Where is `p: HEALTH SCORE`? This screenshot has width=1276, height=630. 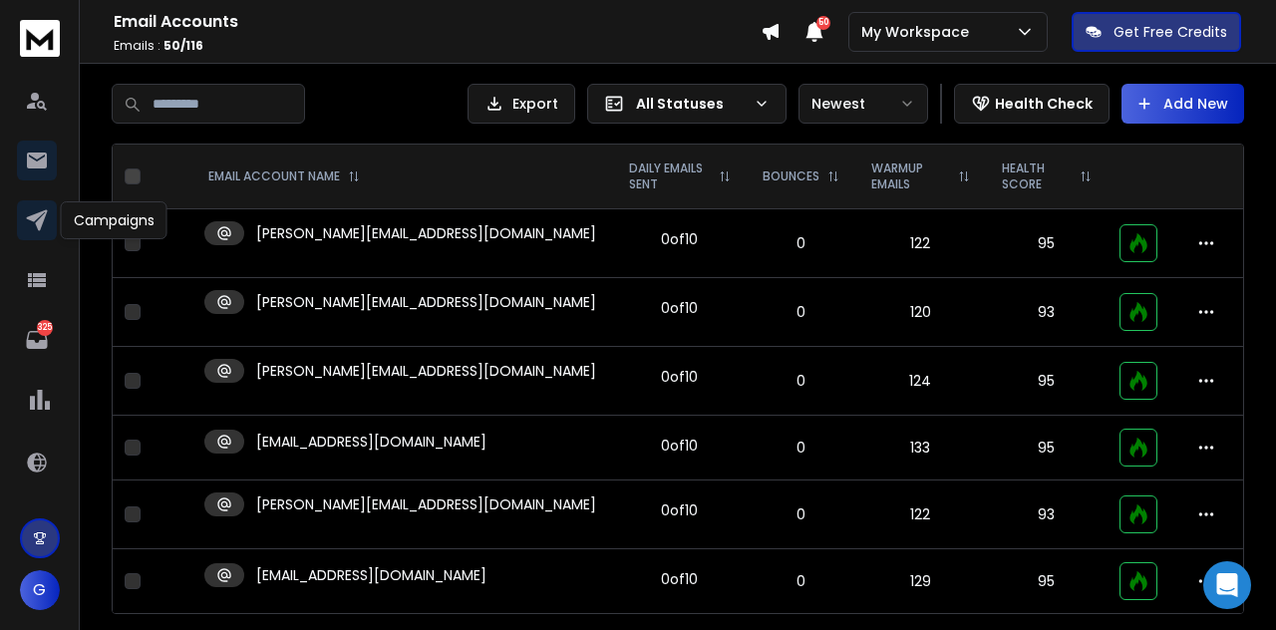
p: HEALTH SCORE is located at coordinates (1037, 176).